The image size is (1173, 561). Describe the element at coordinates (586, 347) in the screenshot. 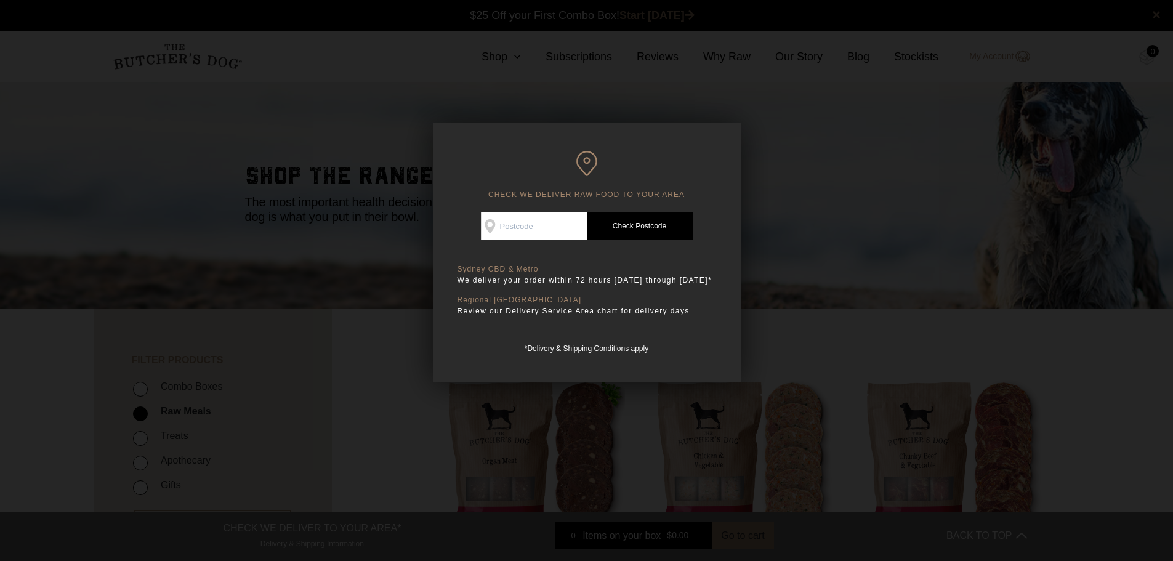

I see `a: *Delivery & Shipping Conditions apply` at that location.